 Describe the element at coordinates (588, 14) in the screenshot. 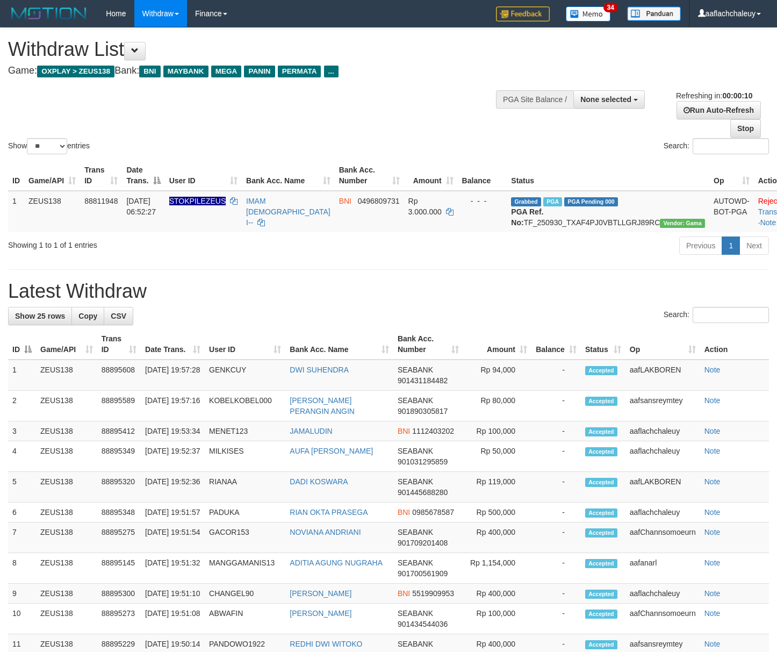

I see `img: Button%20Memo.svg` at that location.